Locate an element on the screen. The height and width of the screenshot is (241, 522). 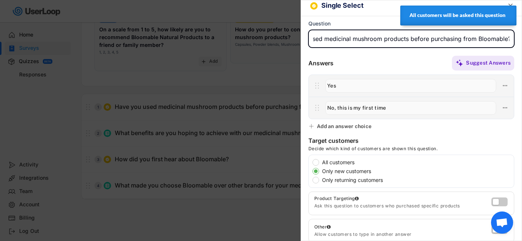
img: CircleTickMinorWhite.svg is located at coordinates (314, 6).